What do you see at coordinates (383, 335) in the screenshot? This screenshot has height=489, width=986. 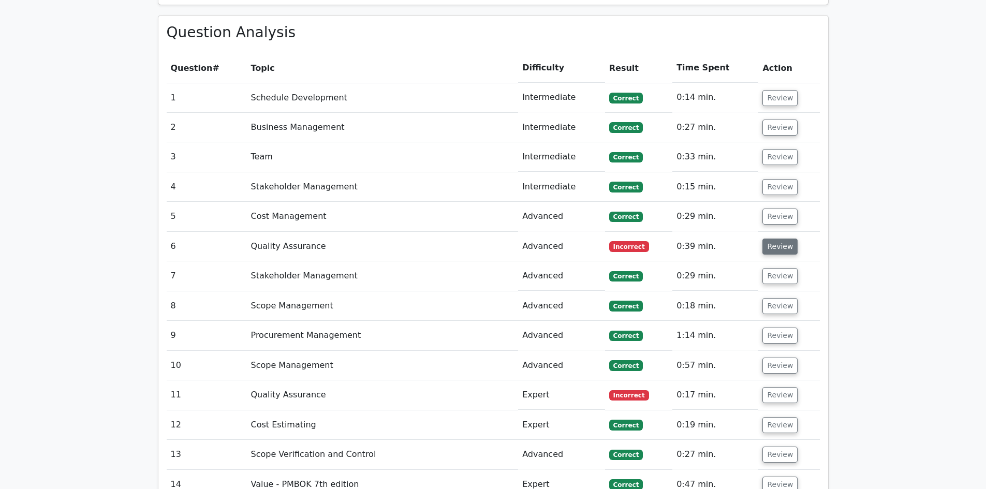 I see `td: Procurement Management` at bounding box center [383, 335].